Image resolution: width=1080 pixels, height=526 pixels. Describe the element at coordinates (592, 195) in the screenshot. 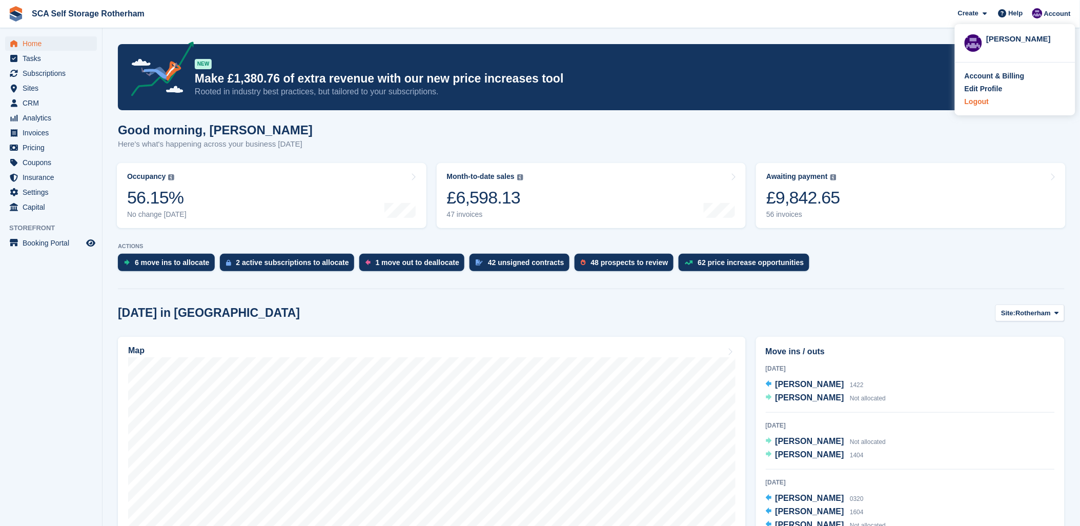

I see `a: Month-to-date sales £6,598.13 47 invoices` at that location.